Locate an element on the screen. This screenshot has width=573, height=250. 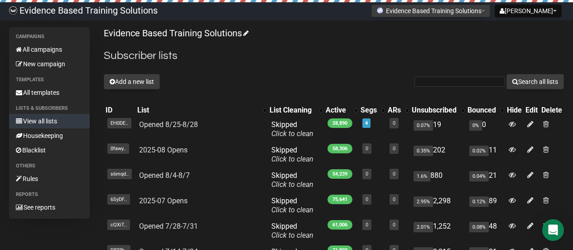
a: Blacklist is located at coordinates (49, 150).